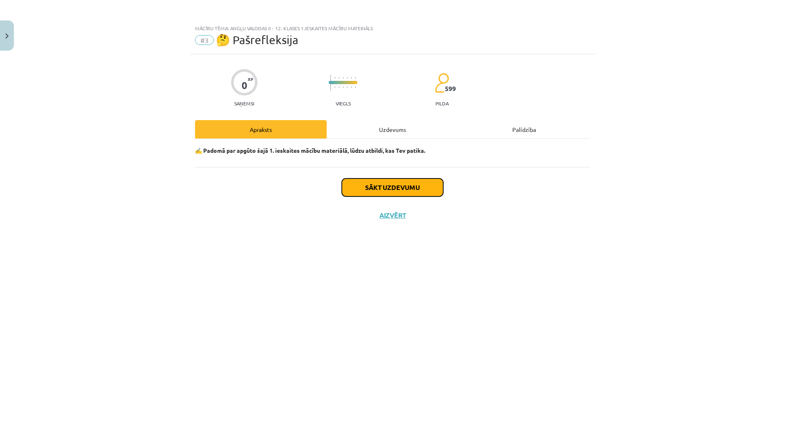 This screenshot has width=785, height=435. I want to click on img: students-c634bb4e5e11cddfef0936a35e636f08e4e9abd3cc4e673bd6f9a4125e45ecb1.svg, so click(441, 83).